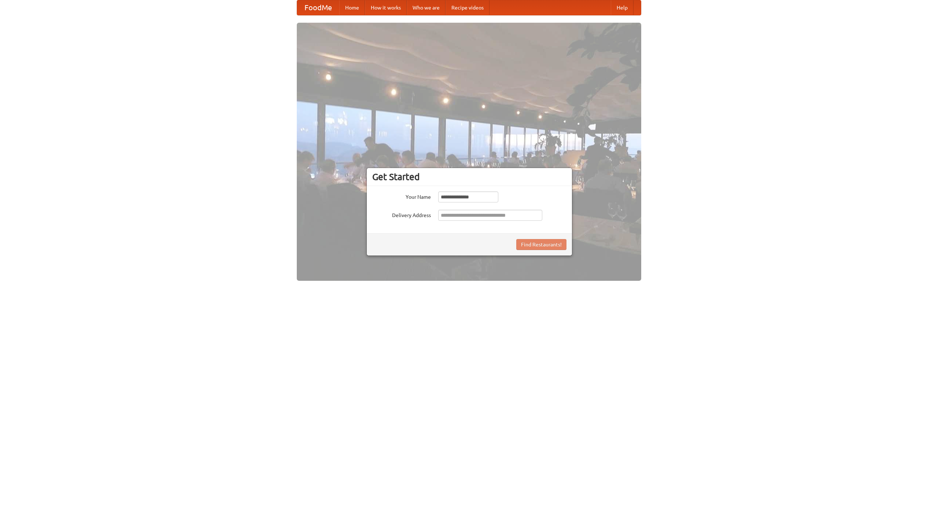  What do you see at coordinates (622, 8) in the screenshot?
I see `a: Help` at bounding box center [622, 8].